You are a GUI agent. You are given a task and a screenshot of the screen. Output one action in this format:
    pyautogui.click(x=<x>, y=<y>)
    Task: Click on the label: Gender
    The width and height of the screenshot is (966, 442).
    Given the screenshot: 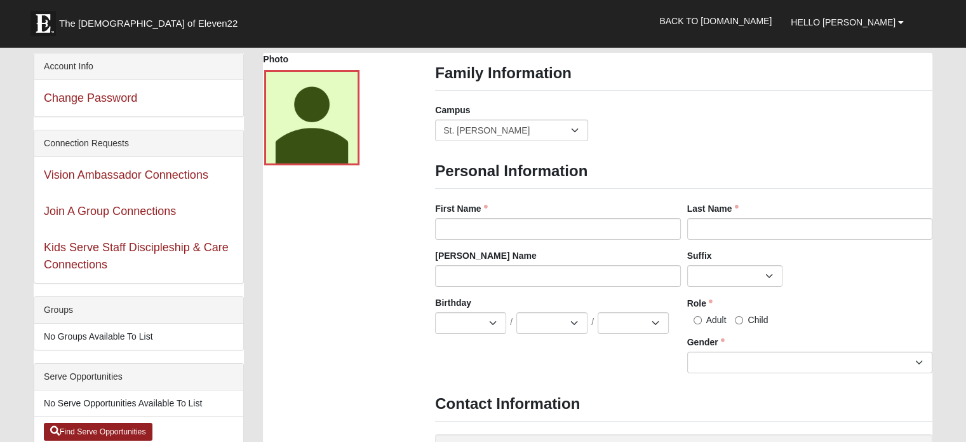 What is the action you would take?
    pyautogui.click(x=706, y=342)
    